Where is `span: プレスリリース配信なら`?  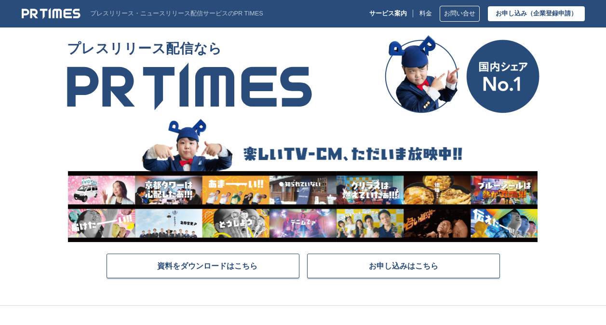
span: プレスリリース配信なら is located at coordinates (189, 49).